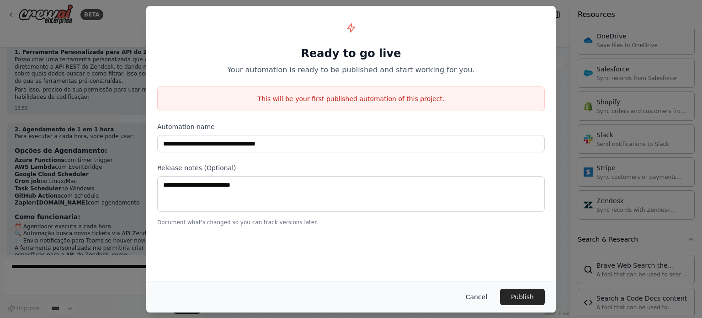 The image size is (702, 318). What do you see at coordinates (351, 222) in the screenshot?
I see `p: Document what's changed so you can track versions later.` at bounding box center [351, 222].